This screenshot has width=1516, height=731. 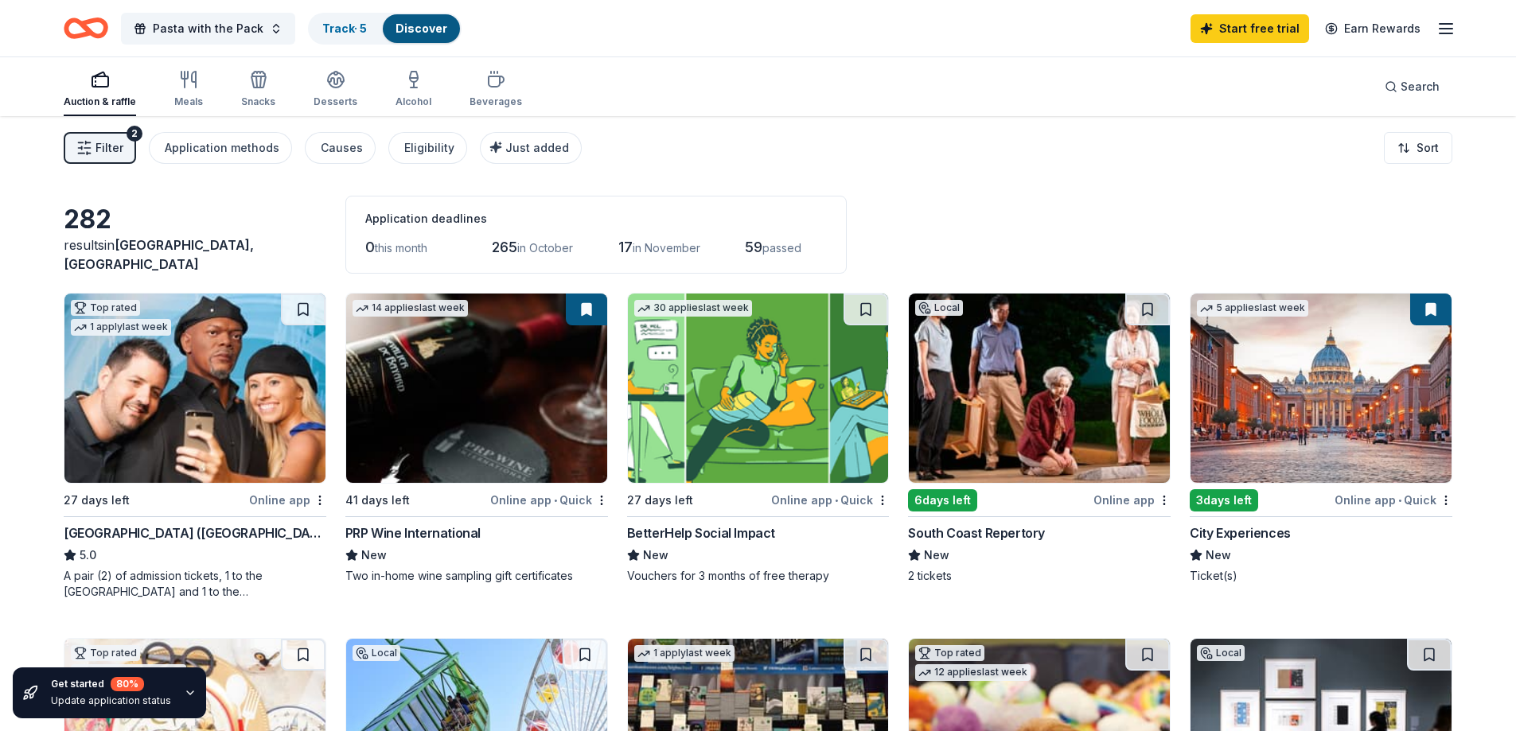 I want to click on span: 59, so click(x=754, y=247).